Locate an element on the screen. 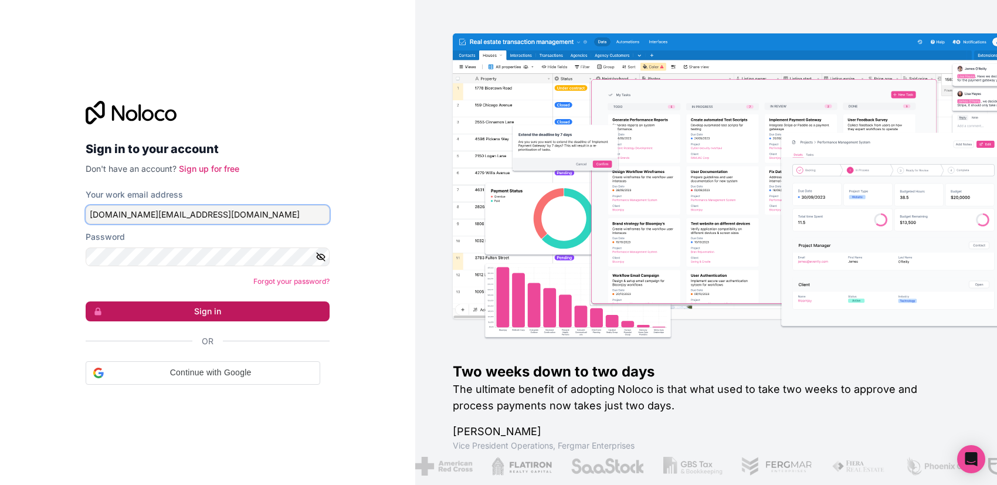 The image size is (997, 485). label: Your work email address is located at coordinates (134, 195).